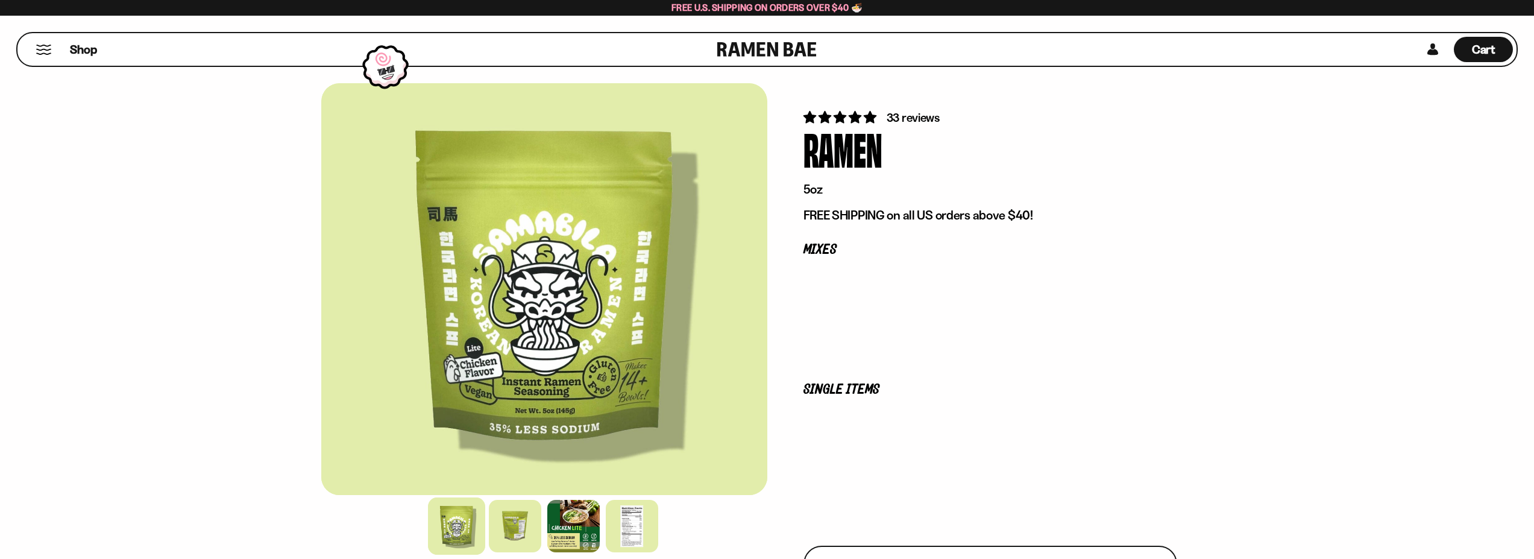 The image size is (1534, 559). I want to click on a: Cart, so click(1484, 49).